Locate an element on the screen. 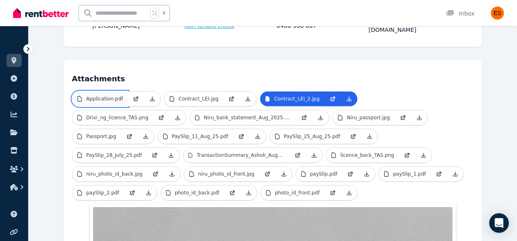 This screenshot has width=517, height=241. p: Niru_bank_statement_Aug_2025.pdf is located at coordinates (248, 118).